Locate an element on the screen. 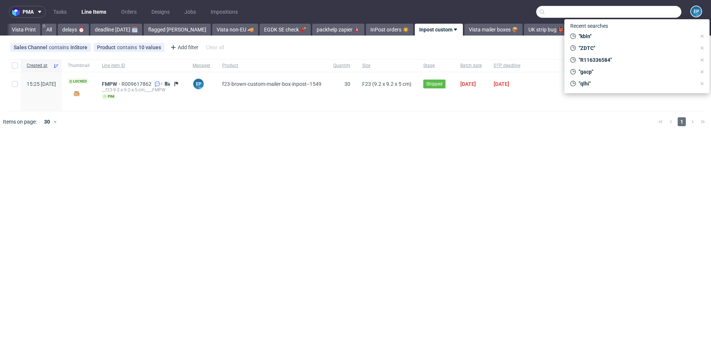 Image resolution: width=711 pixels, height=340 pixels. span: pma is located at coordinates (28, 12).